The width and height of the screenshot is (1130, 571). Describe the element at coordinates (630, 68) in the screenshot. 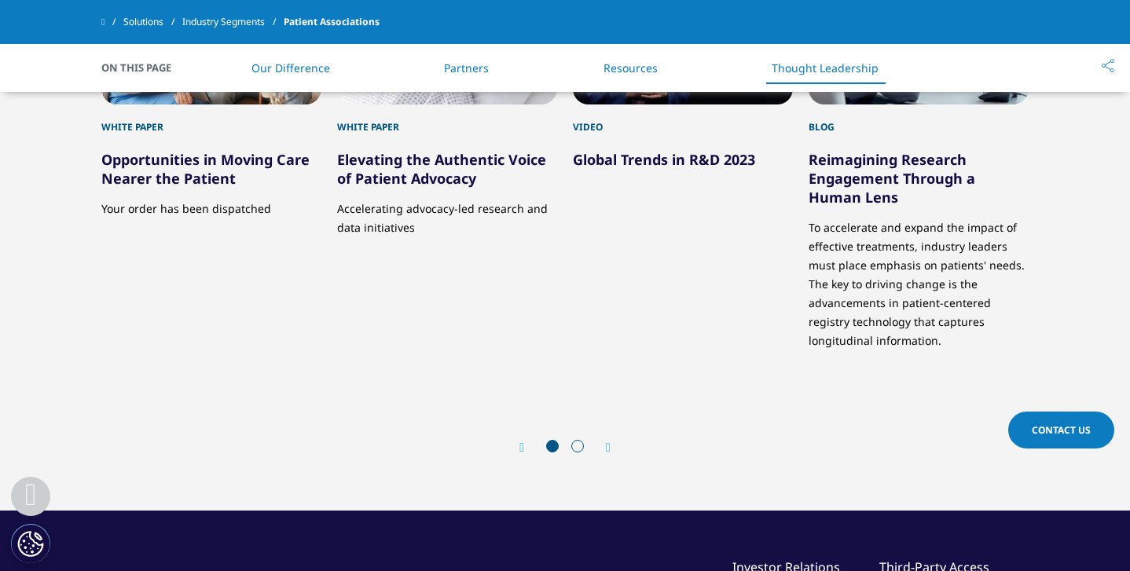

I see `a: Resources` at that location.